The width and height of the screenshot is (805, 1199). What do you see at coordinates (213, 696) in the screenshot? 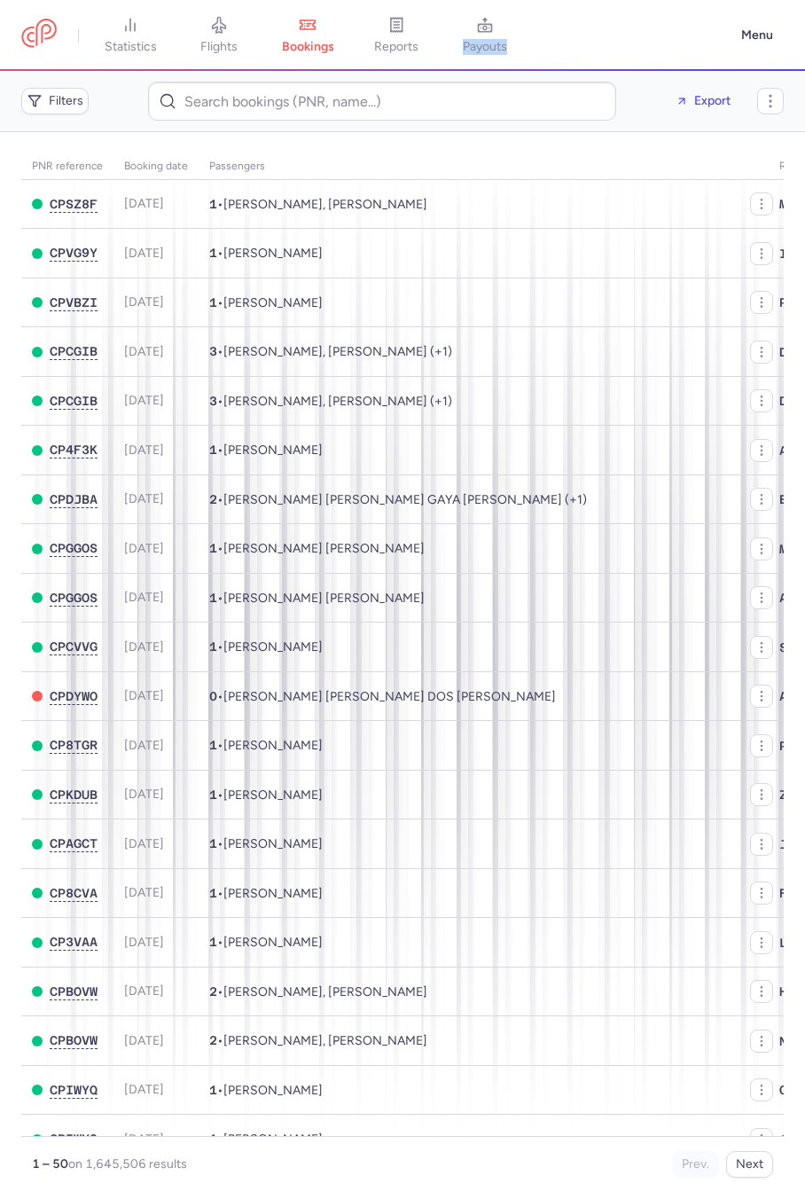
I see `span: 0` at bounding box center [213, 696].